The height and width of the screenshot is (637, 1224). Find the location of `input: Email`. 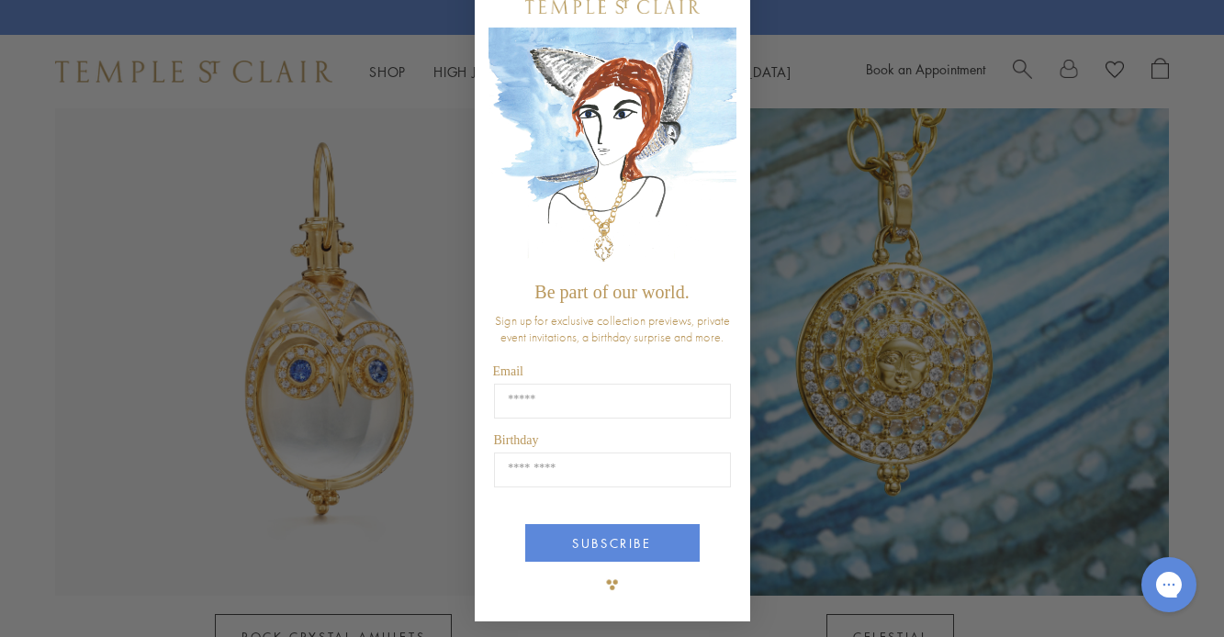

input: Email is located at coordinates (613, 401).